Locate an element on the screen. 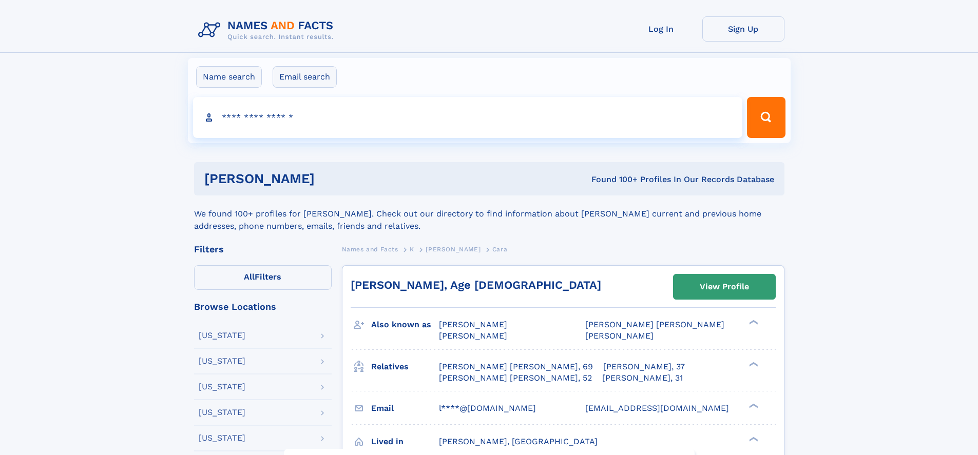  a: K is located at coordinates (412, 249).